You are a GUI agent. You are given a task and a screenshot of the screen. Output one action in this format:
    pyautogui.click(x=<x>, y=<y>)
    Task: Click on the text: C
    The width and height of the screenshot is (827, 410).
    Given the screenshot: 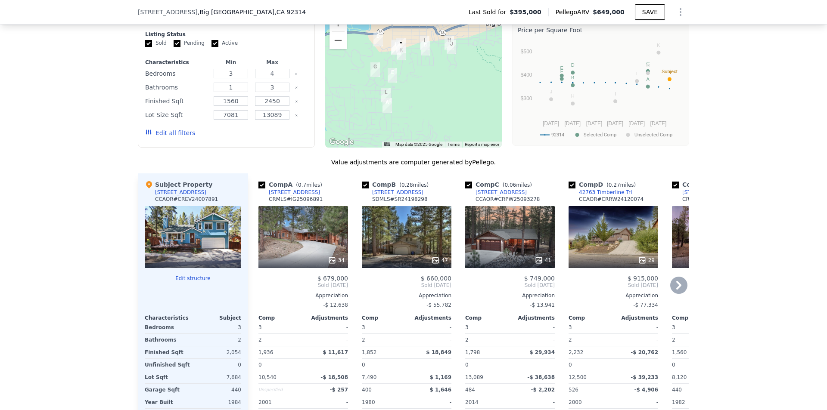 What is the action you would take?
    pyautogui.click(x=648, y=64)
    